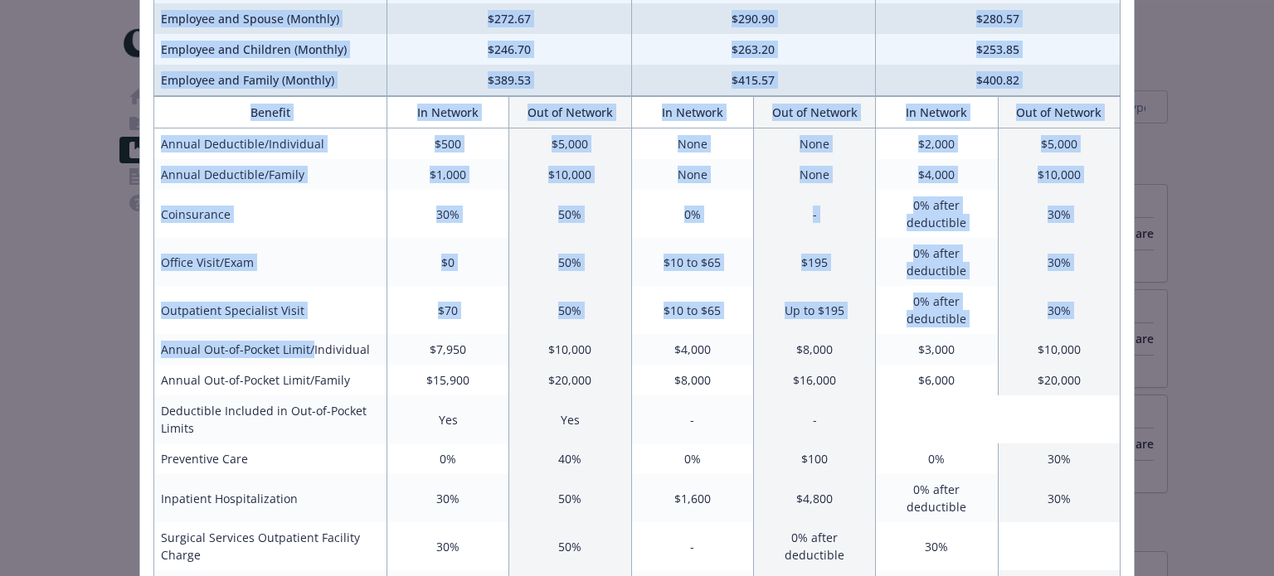  What do you see at coordinates (998, 49) in the screenshot?
I see `td: $253.85` at bounding box center [998, 49].